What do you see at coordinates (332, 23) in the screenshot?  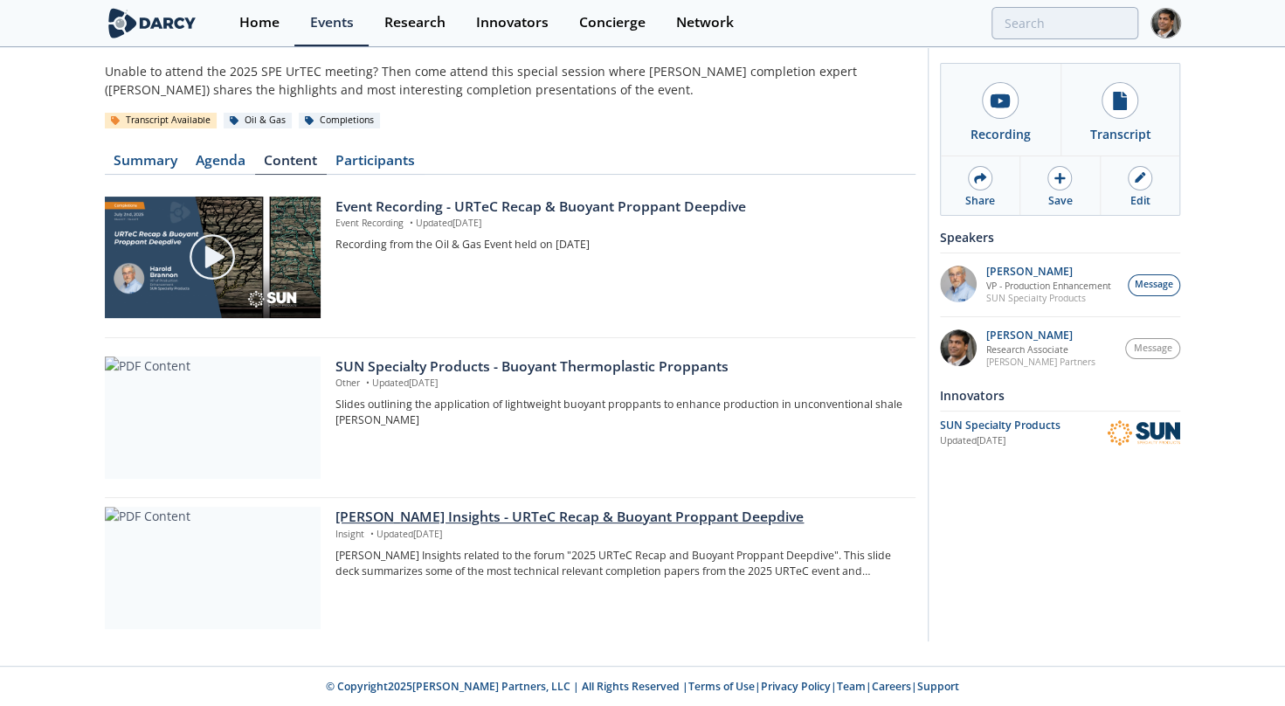 I see `div: Events` at bounding box center [332, 23].